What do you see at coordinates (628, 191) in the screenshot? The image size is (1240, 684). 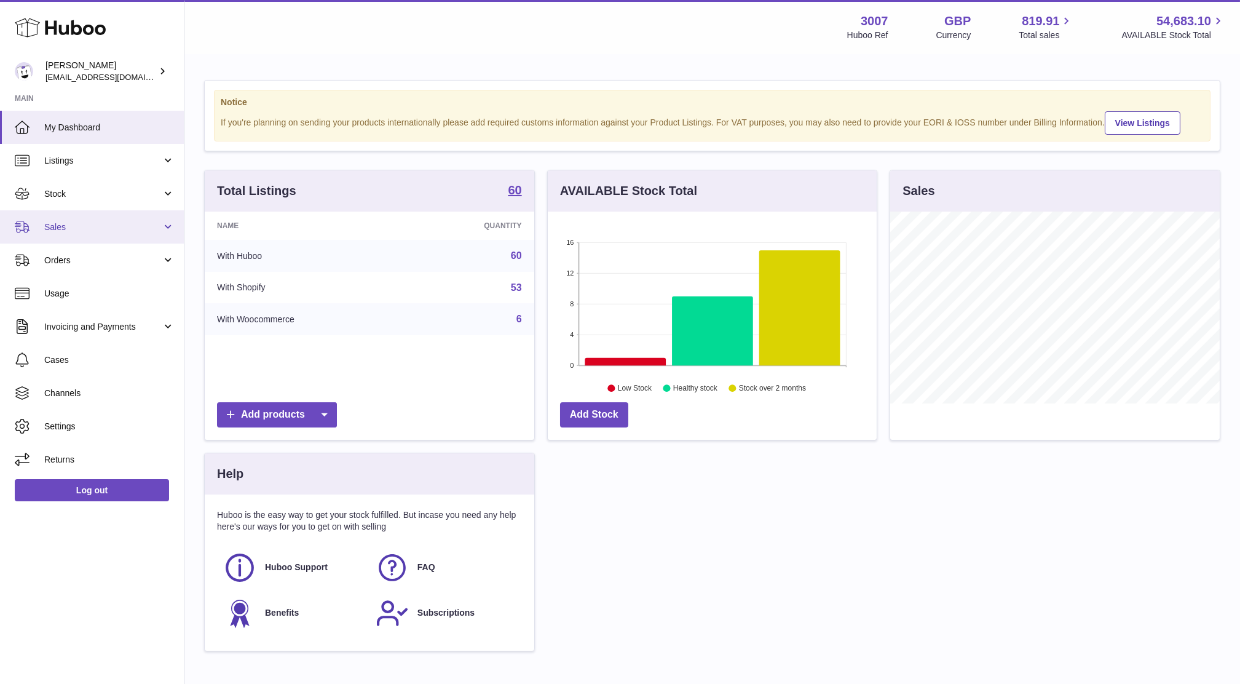 I see `h3: AVAILABLE Stock Total` at bounding box center [628, 191].